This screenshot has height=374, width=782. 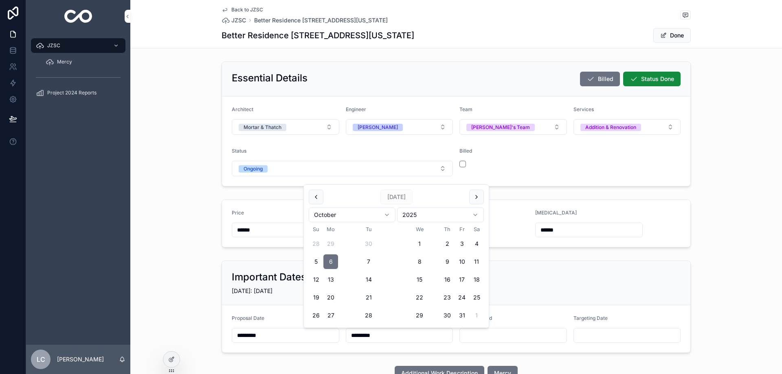 I want to click on th: Friday, so click(x=462, y=229).